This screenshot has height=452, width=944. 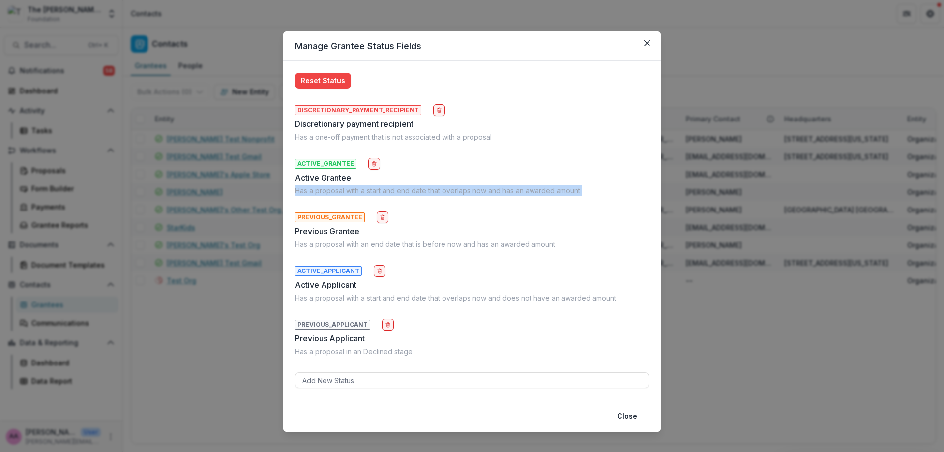 What do you see at coordinates (330, 217) in the screenshot?
I see `span: PREVIOUS_GRANTEE` at bounding box center [330, 217].